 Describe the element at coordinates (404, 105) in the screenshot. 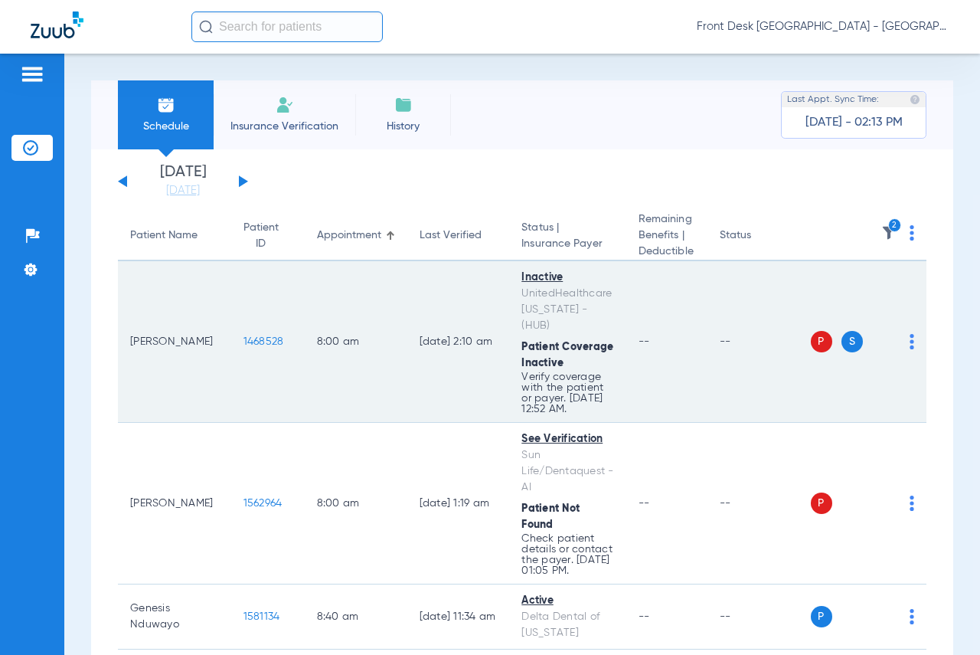

I see `img: History` at that location.